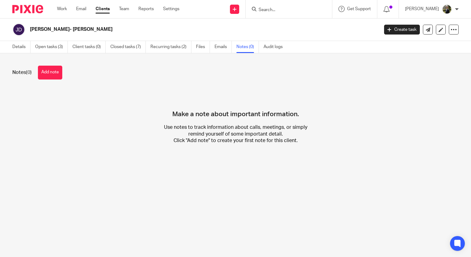  I want to click on a: Audit logs, so click(275, 47).